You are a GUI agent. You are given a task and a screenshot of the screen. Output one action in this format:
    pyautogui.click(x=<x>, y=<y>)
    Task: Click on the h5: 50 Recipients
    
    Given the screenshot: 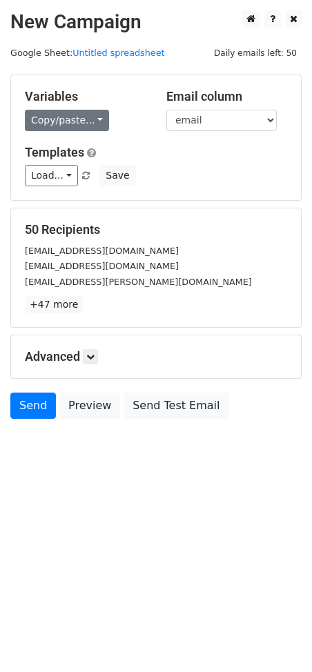 What is the action you would take?
    pyautogui.click(x=156, y=230)
    